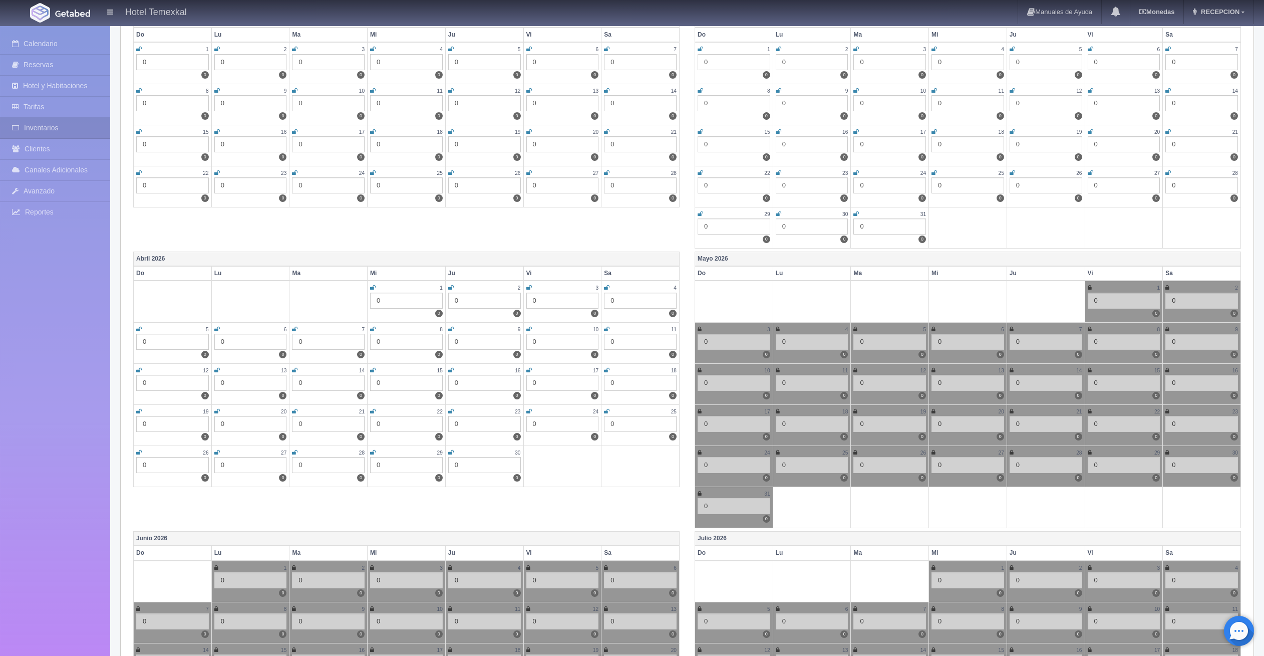  Describe the element at coordinates (563, 35) in the screenshot. I see `th: Vi` at that location.